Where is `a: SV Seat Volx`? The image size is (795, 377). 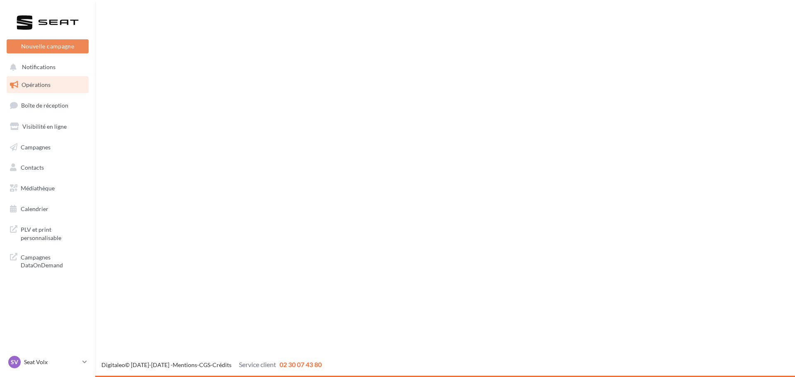
a: SV Seat Volx is located at coordinates (48, 362).